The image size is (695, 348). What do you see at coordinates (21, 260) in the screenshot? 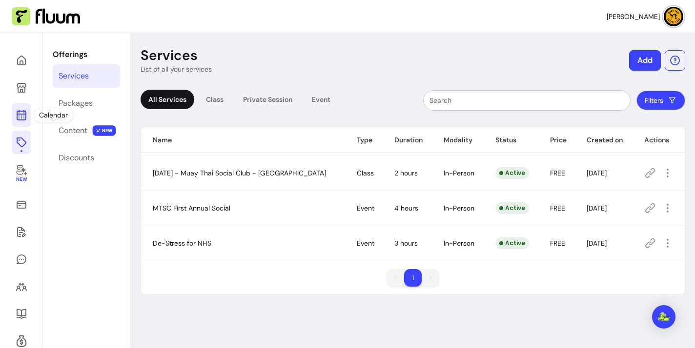
I see `a: My Messages` at bounding box center [21, 260].